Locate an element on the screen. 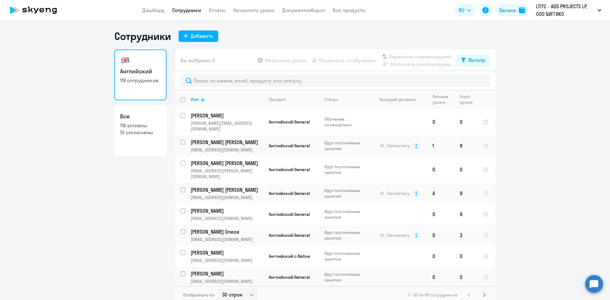 The width and height of the screenshot is (610, 300). span: RU is located at coordinates (462, 10).